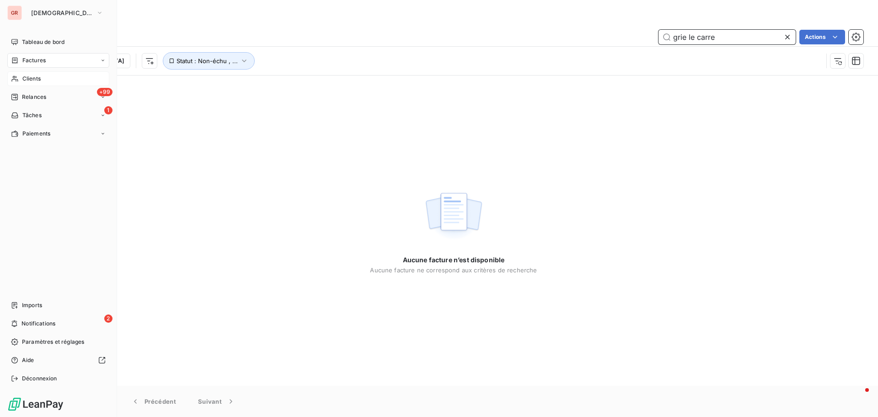 The height and width of the screenshot is (417, 878). Describe the element at coordinates (28, 360) in the screenshot. I see `span: Aide` at that location.